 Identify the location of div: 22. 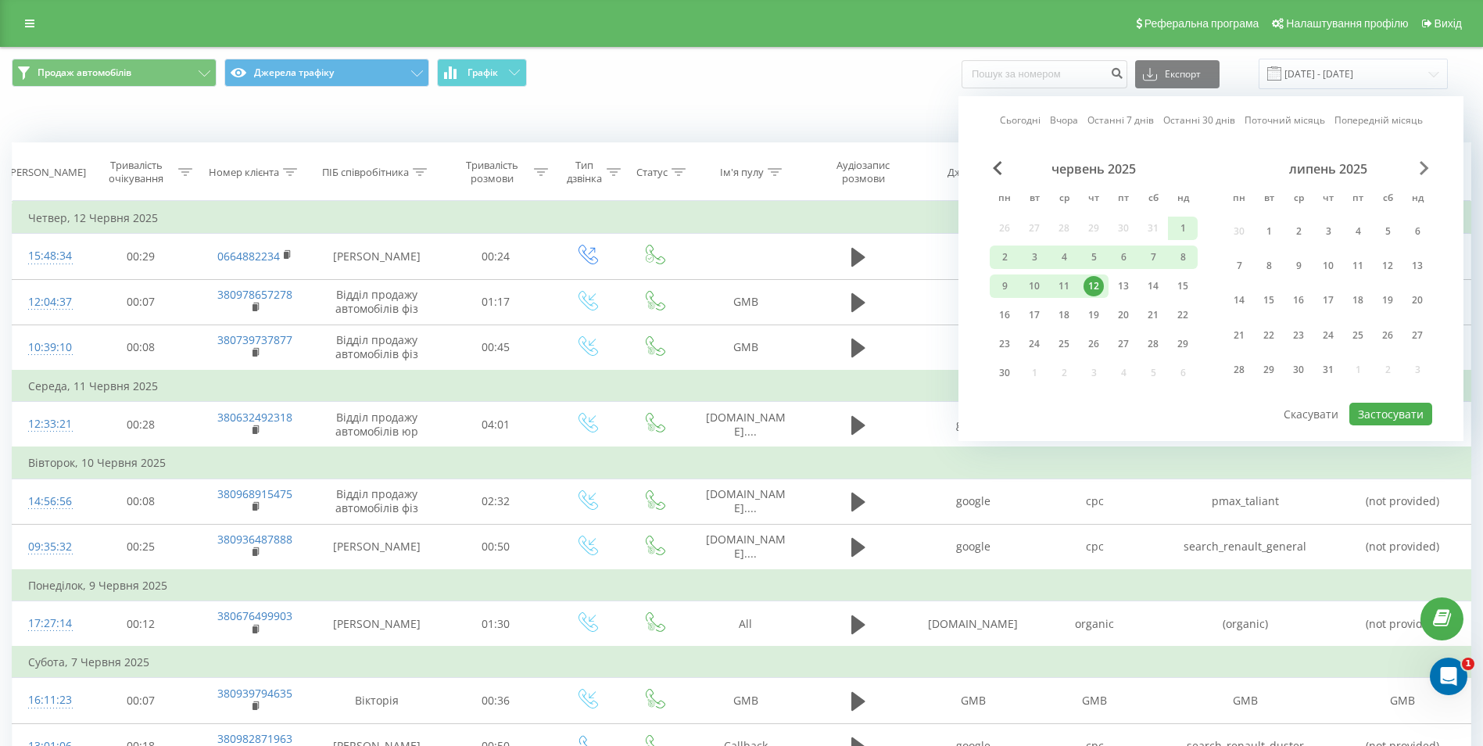
(1183, 315).